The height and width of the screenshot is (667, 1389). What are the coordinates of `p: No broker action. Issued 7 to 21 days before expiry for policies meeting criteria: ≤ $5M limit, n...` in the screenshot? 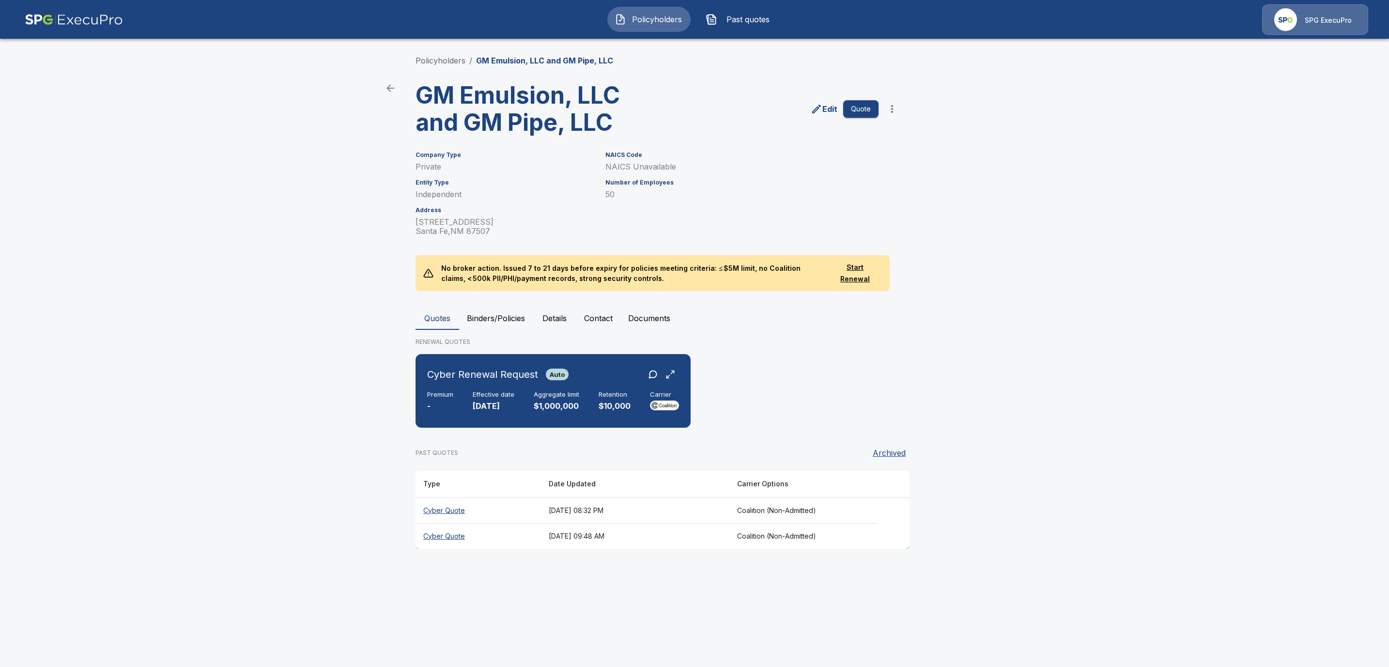 It's located at (631, 273).